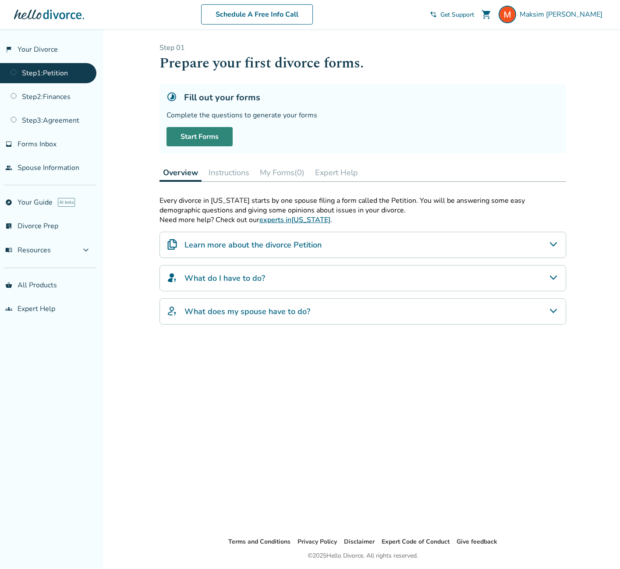 This screenshot has height=569, width=620. What do you see at coordinates (363, 278) in the screenshot?
I see `div: What do I have to do?` at bounding box center [363, 278].